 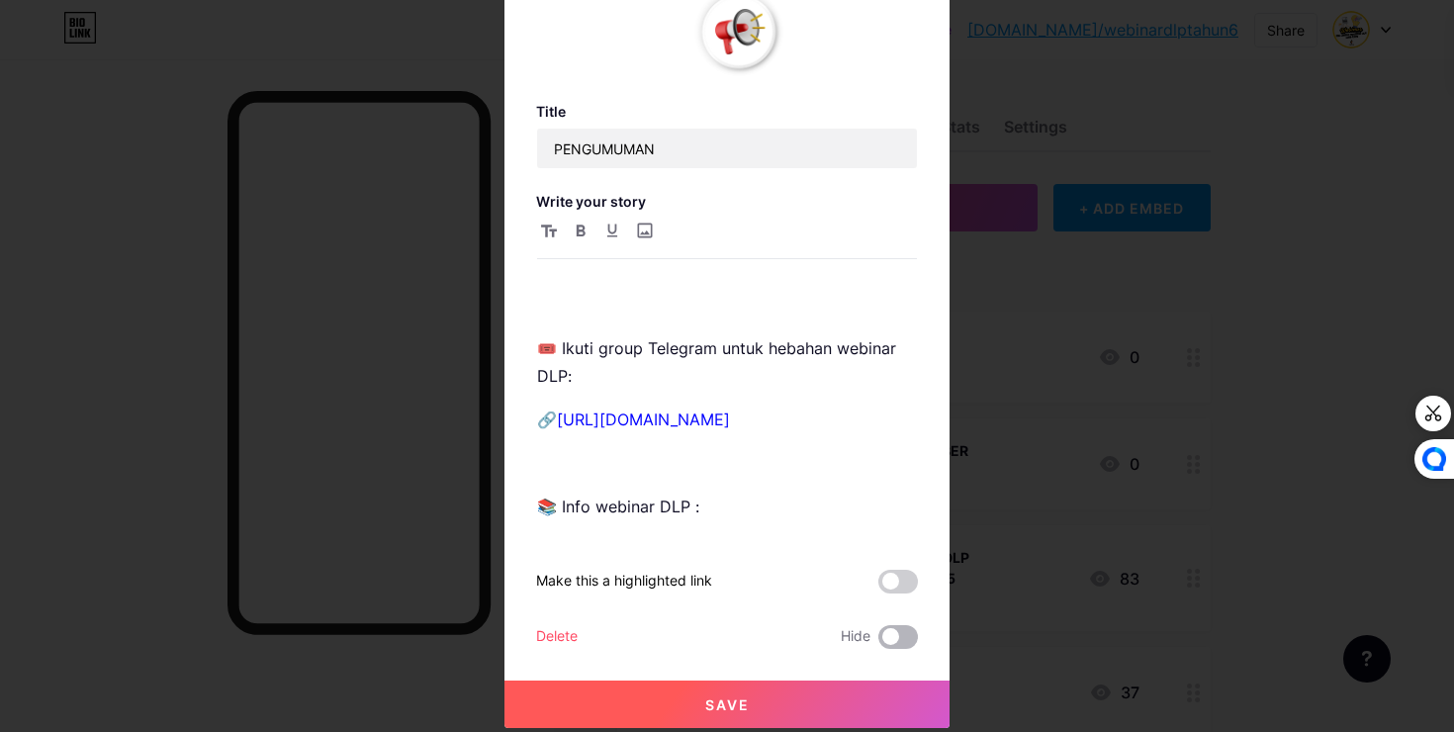 I want to click on h3: Write your story, so click(x=727, y=201).